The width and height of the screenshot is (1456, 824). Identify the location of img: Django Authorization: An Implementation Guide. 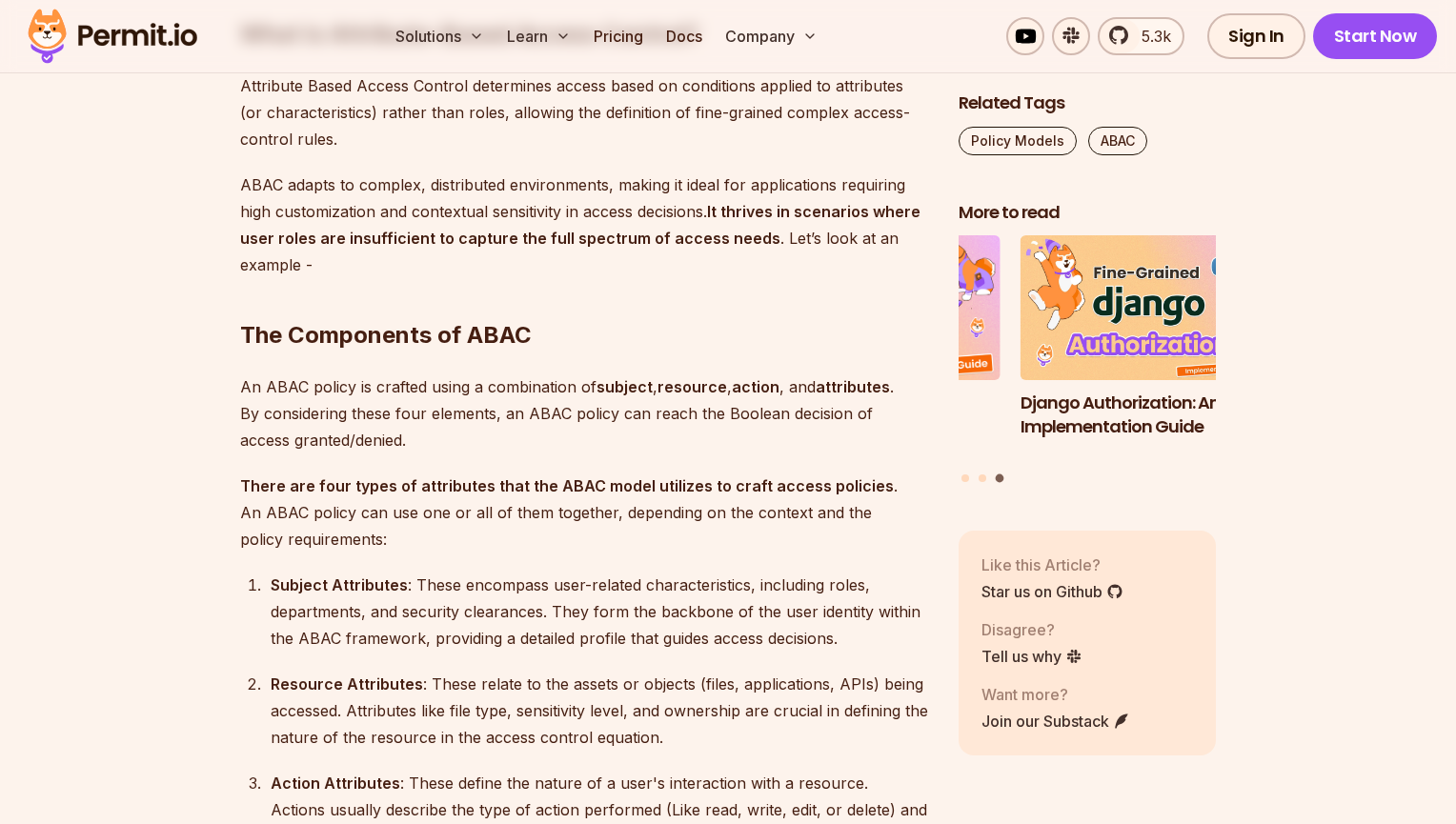
(1150, 308).